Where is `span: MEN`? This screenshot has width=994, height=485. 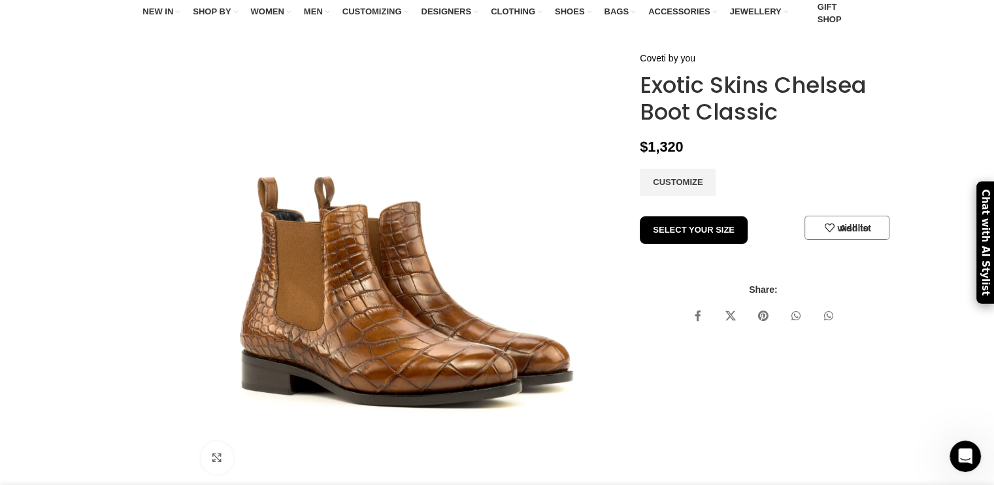 span: MEN is located at coordinates (313, 12).